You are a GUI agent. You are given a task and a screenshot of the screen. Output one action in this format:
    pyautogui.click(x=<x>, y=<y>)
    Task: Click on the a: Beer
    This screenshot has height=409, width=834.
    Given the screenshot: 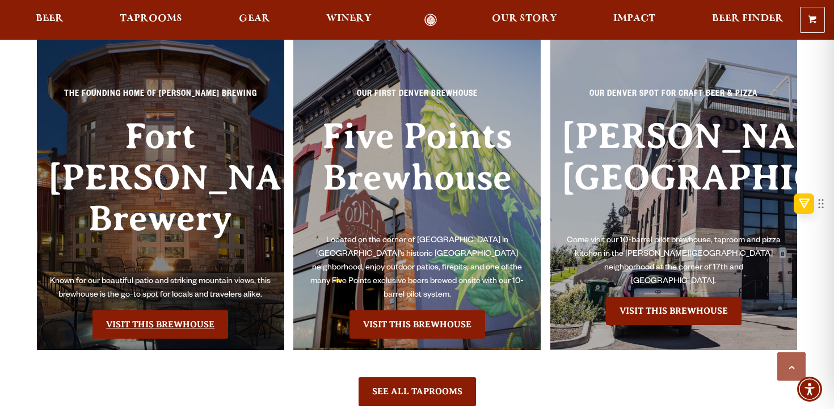 What is the action you would take?
    pyautogui.click(x=49, y=20)
    